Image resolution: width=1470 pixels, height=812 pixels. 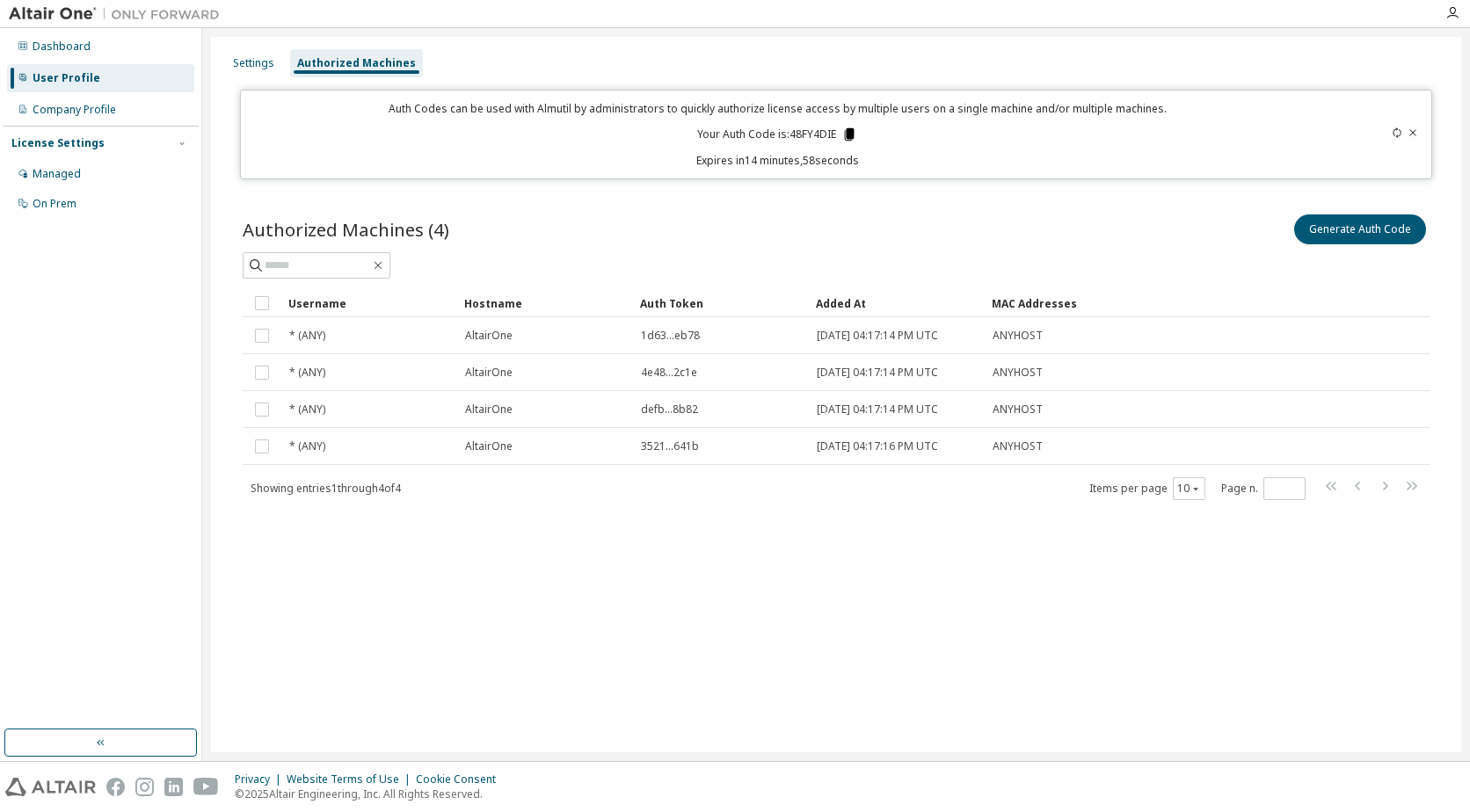 I want to click on div: On Prem, so click(x=54, y=204).